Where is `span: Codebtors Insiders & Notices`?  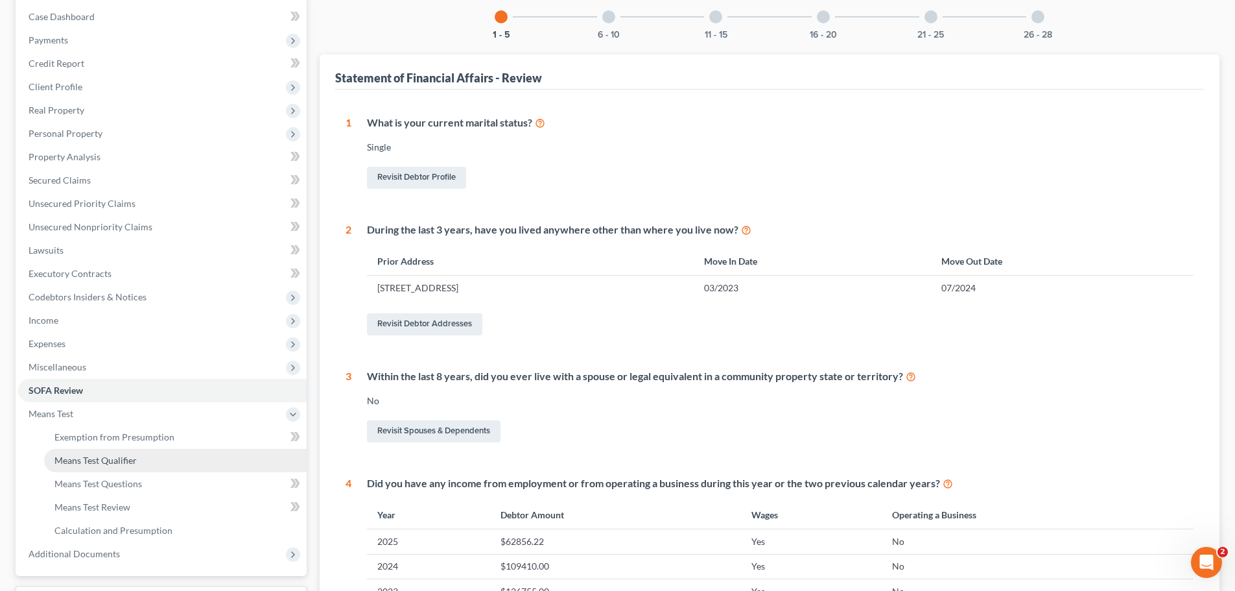
span: Codebtors Insiders & Notices is located at coordinates (88, 296).